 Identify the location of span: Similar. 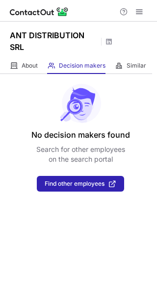
(136, 66).